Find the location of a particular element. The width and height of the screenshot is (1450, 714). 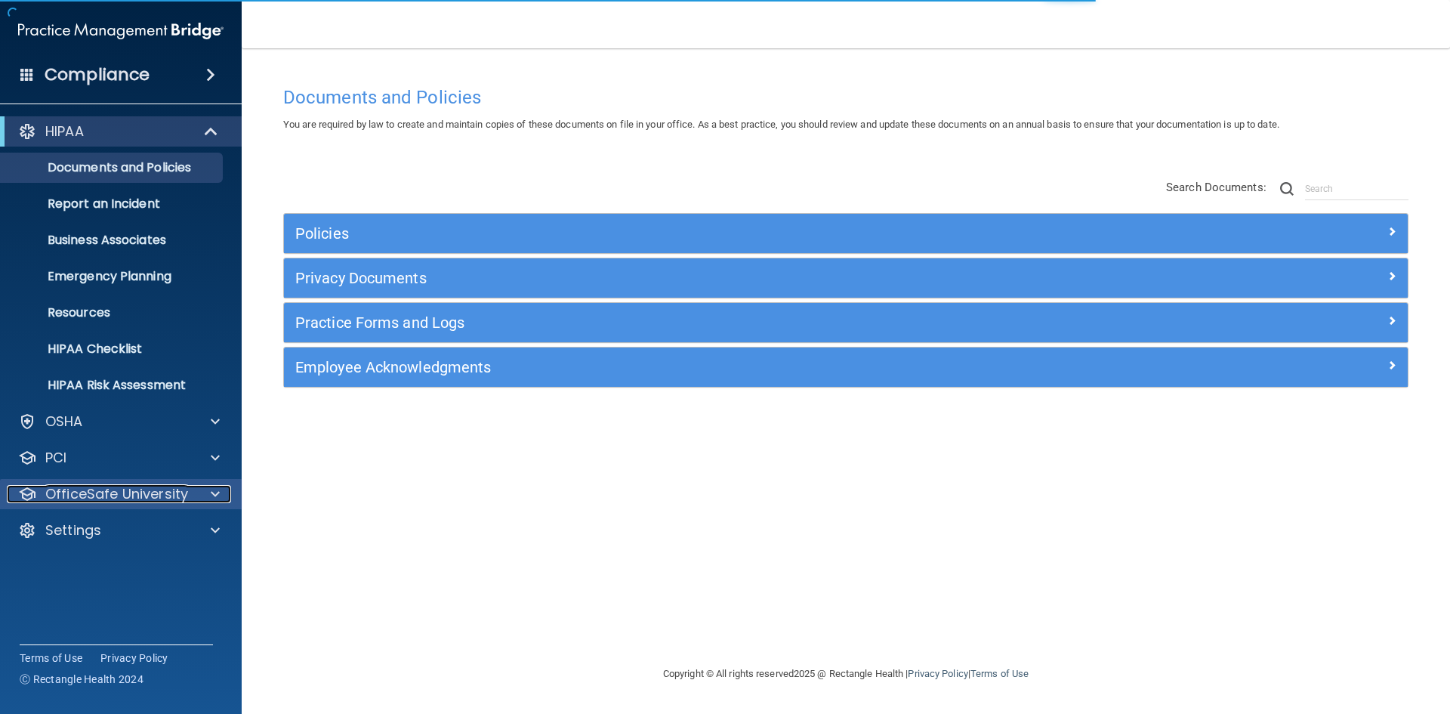

p: HIPAA is located at coordinates (64, 131).